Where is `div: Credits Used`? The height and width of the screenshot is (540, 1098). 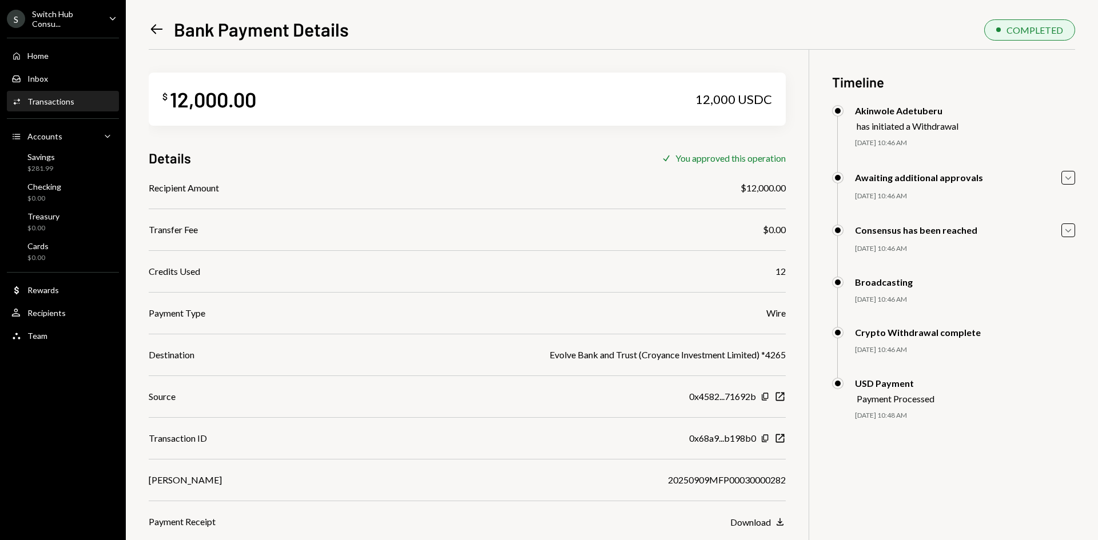
div: Credits Used is located at coordinates (174, 272).